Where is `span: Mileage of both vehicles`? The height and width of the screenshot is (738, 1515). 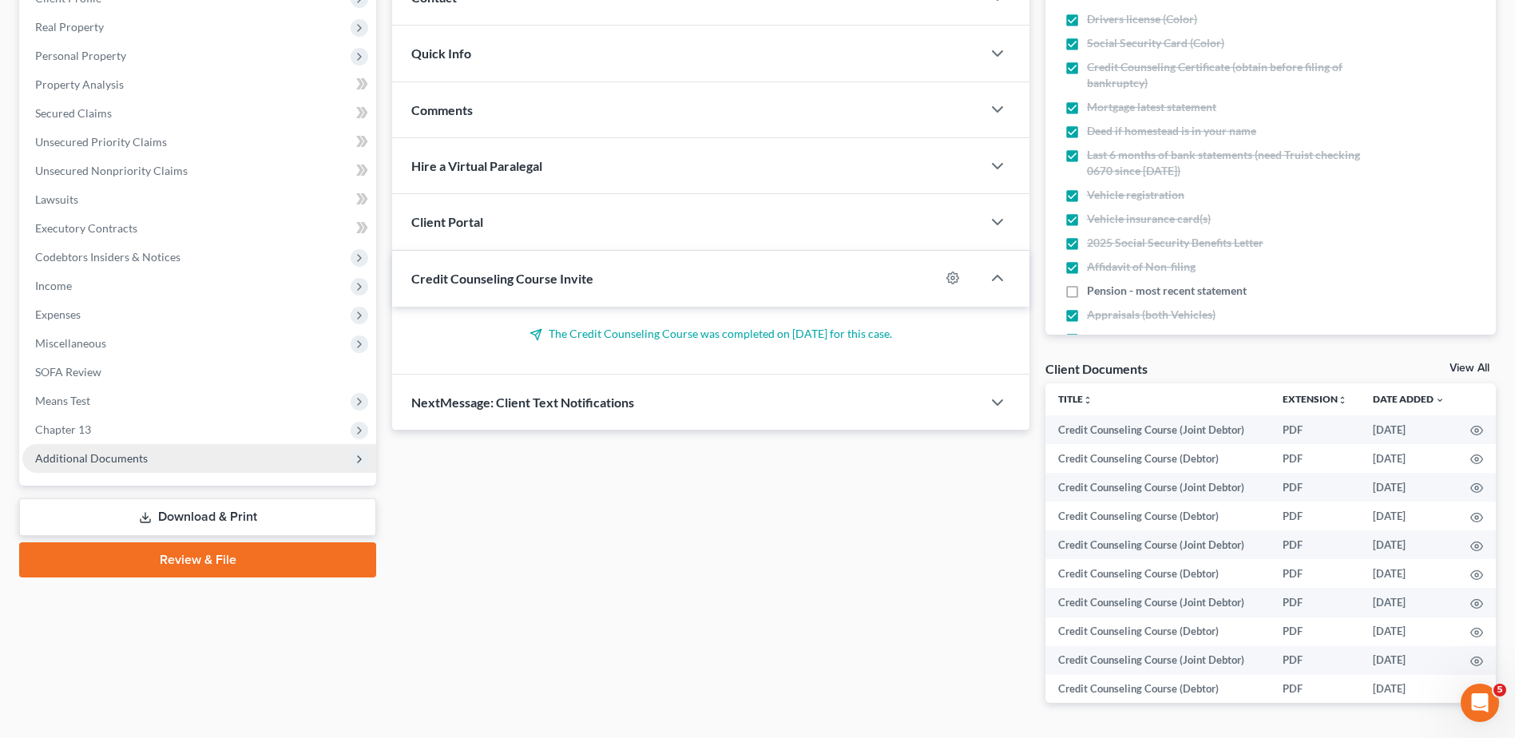 span: Mileage of both vehicles is located at coordinates (1147, 339).